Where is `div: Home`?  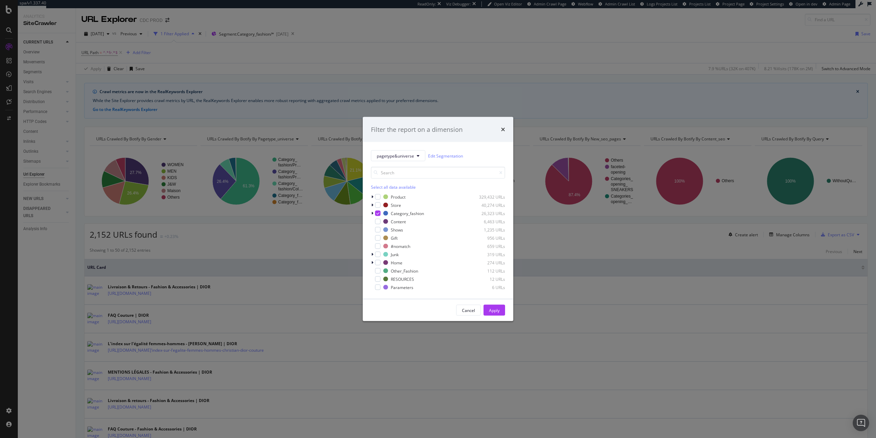
div: Home is located at coordinates (396, 262).